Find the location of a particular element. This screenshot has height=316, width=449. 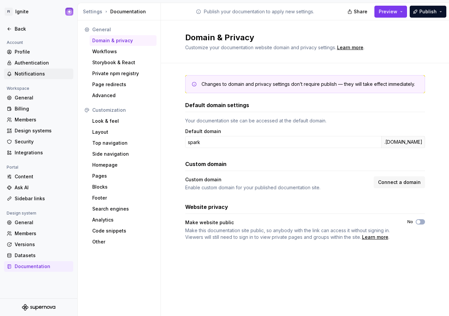

div: Top navigation is located at coordinates (123, 143).